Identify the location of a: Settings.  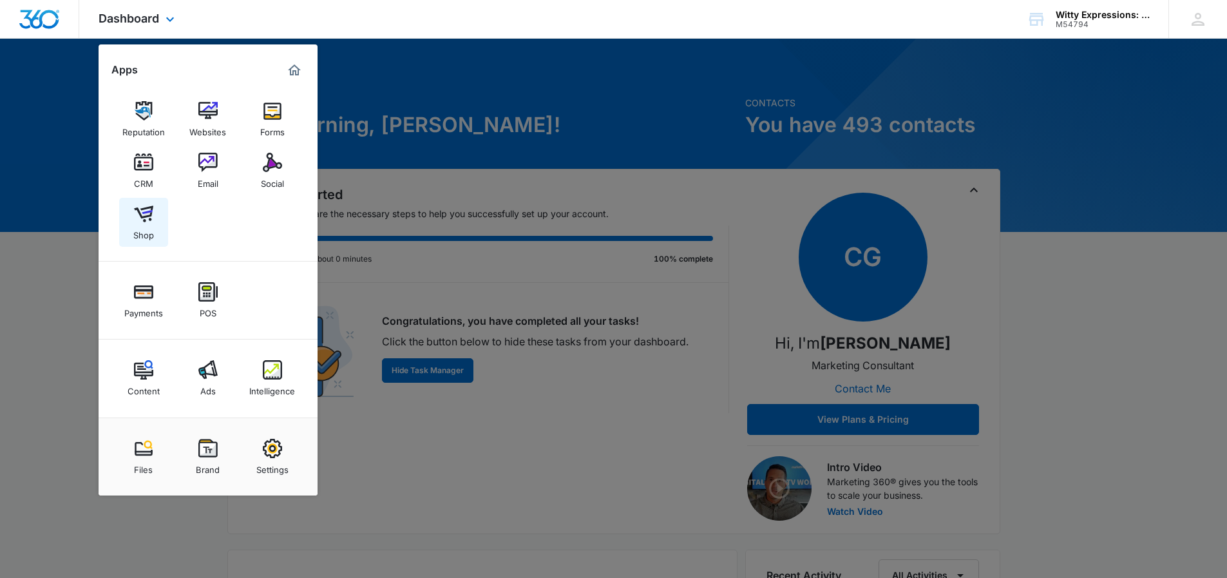
(272, 457).